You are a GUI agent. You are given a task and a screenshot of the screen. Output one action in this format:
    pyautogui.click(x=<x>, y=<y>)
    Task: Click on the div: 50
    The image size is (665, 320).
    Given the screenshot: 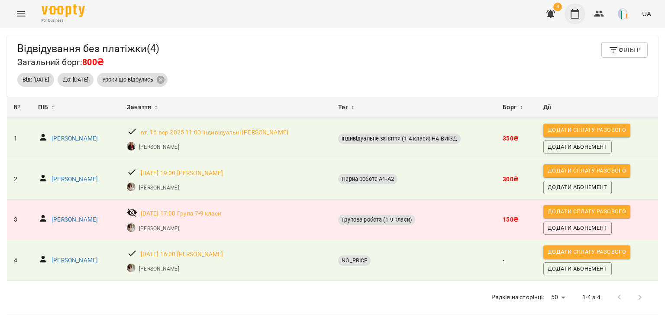 What is the action you would take?
    pyautogui.click(x=558, y=297)
    